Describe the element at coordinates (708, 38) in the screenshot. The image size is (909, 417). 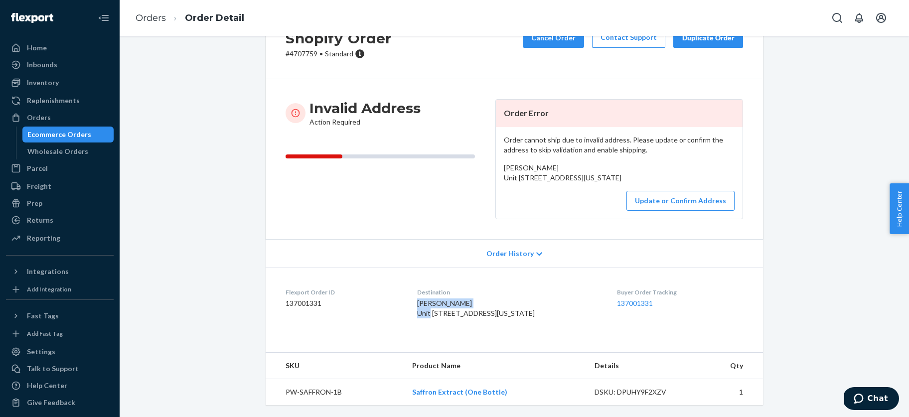
I see `div: Duplicate Order` at that location.